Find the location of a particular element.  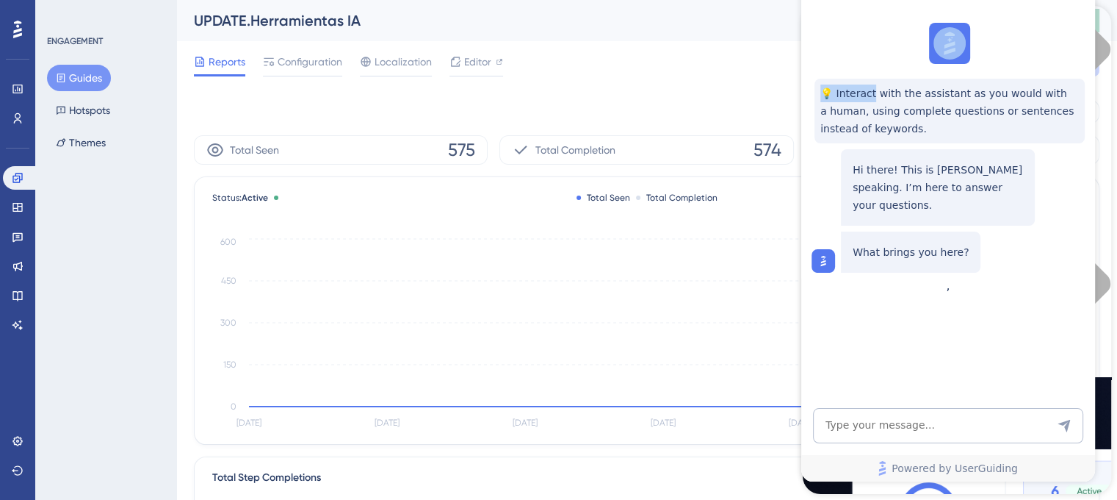

tspan: 150 is located at coordinates (230, 364).